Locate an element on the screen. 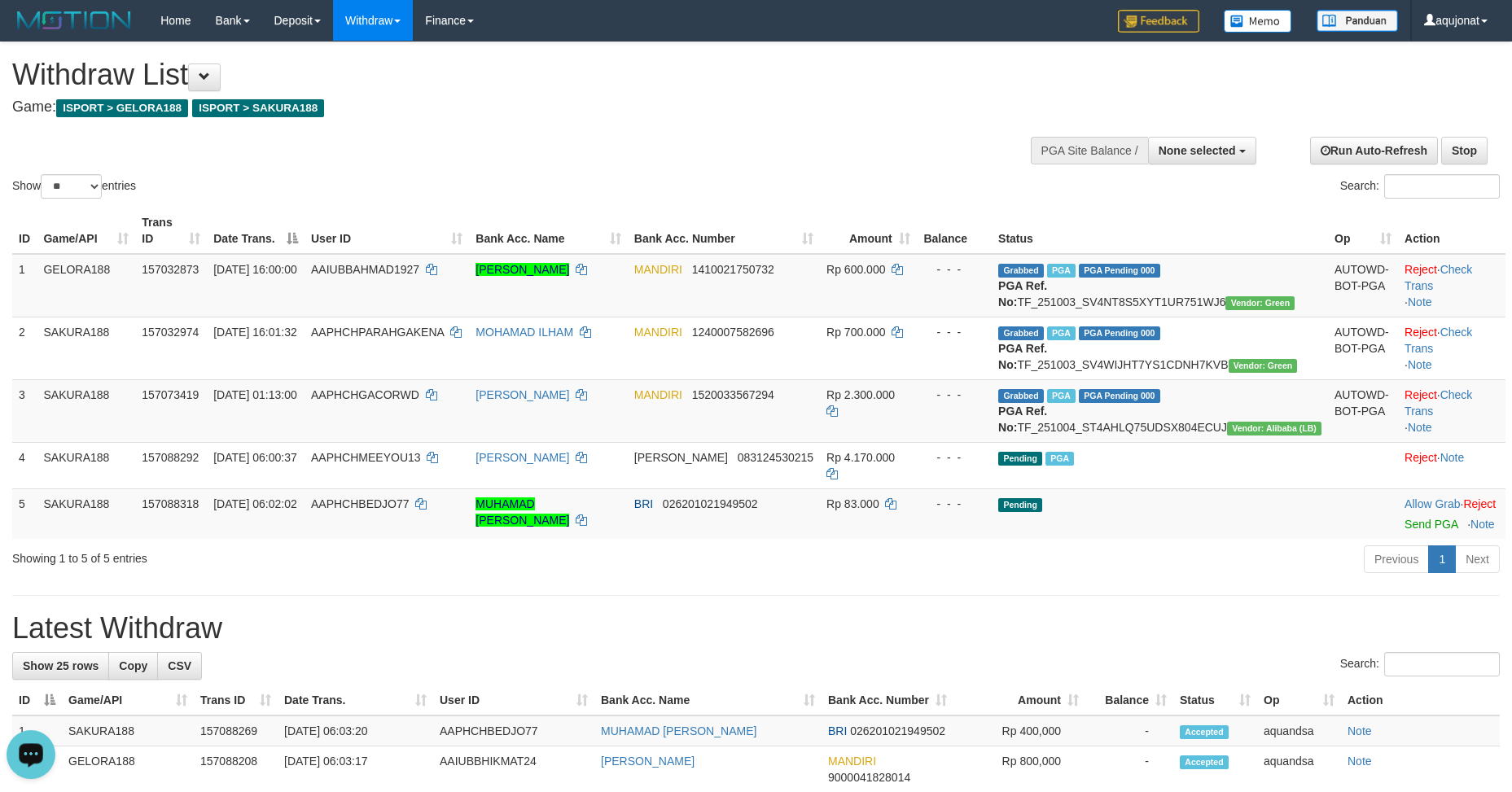 This screenshot has height=792, width=1512. span: None selected is located at coordinates (1197, 151).